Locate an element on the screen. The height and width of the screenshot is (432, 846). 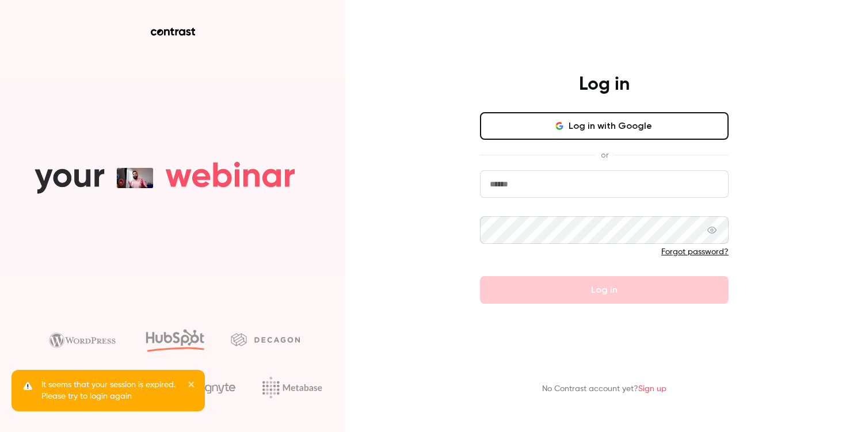
a: Forgot password? is located at coordinates (695, 252).